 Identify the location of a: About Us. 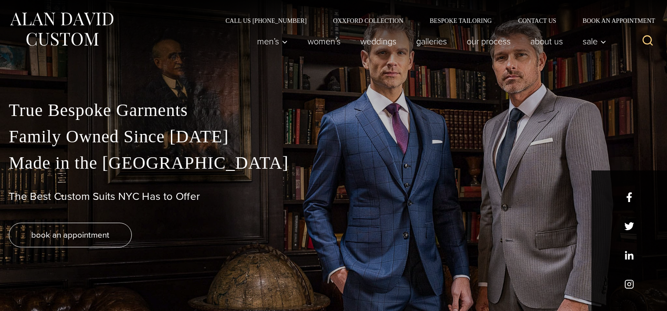
(547, 41).